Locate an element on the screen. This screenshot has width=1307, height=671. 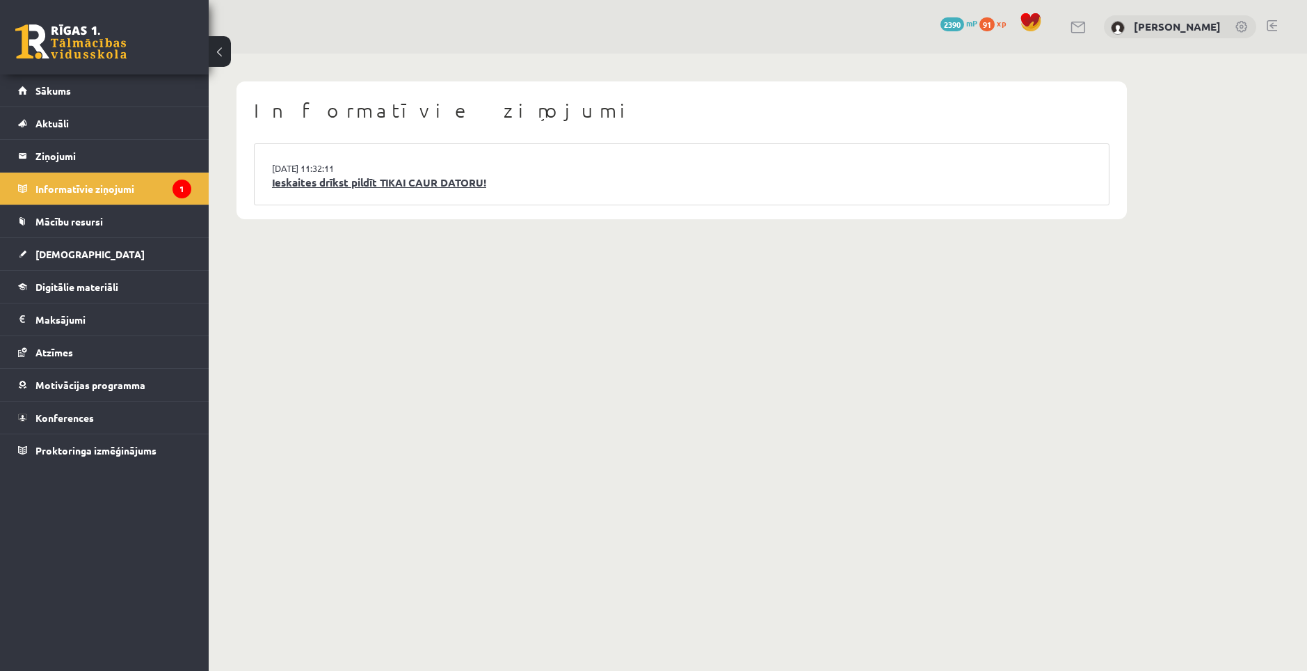
a: Sākums is located at coordinates (104, 90).